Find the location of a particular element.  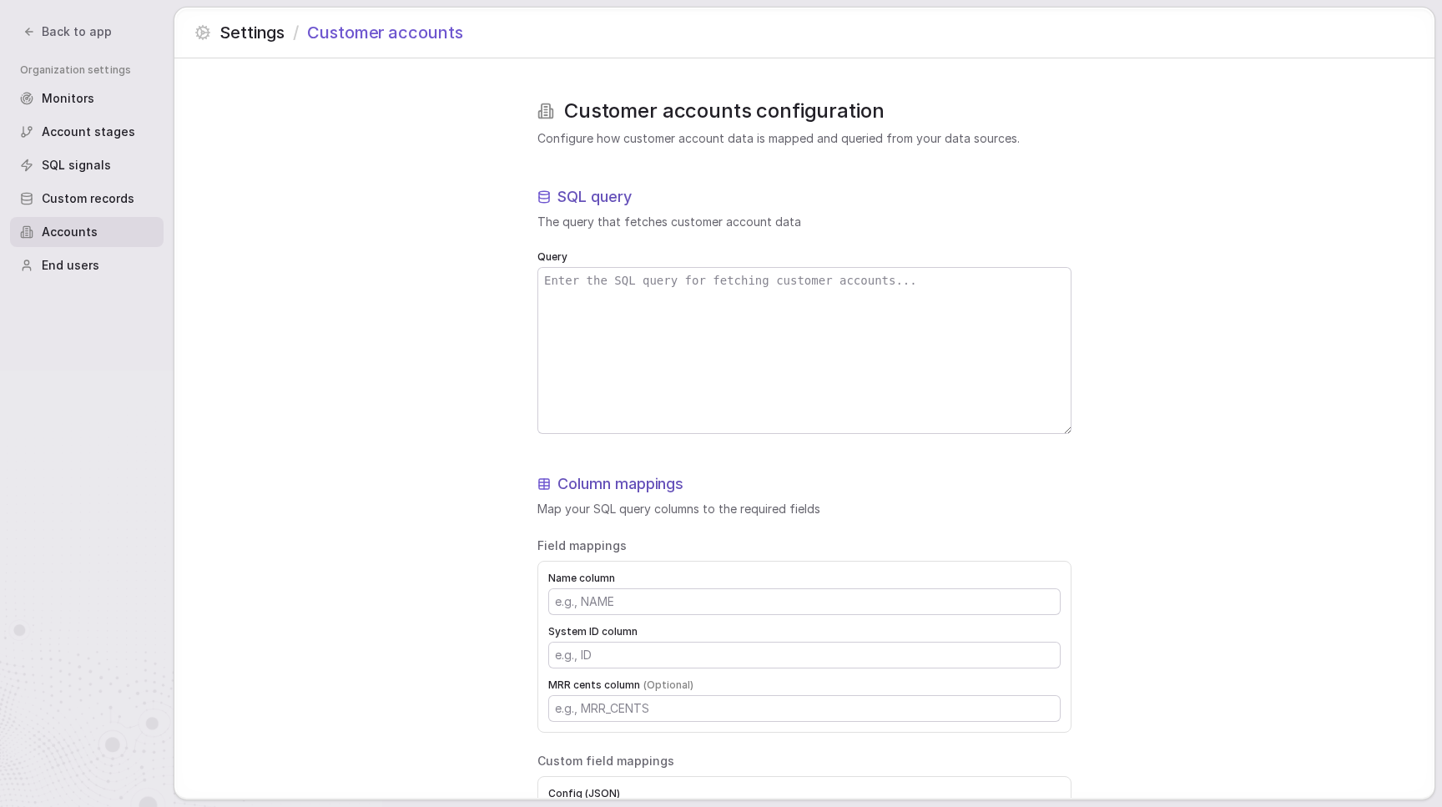

a: Monitors is located at coordinates (87, 98).